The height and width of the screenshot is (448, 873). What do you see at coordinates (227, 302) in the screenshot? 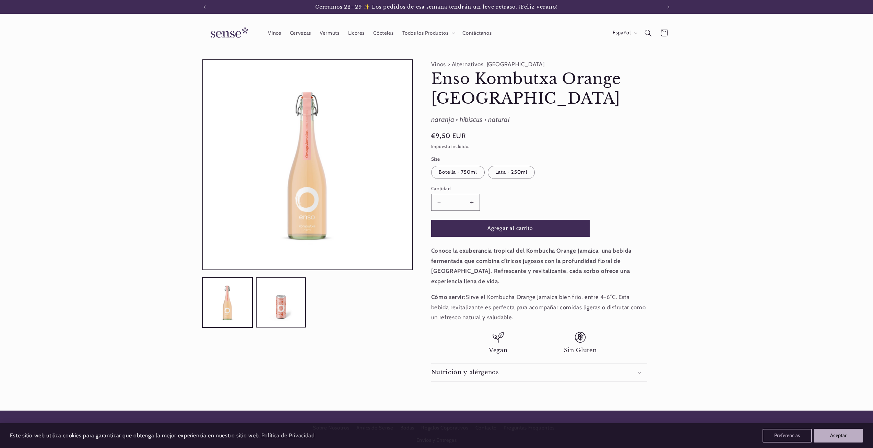
I see `button: Cargar la imagen 1 en la vista de la galería` at bounding box center [227, 302].